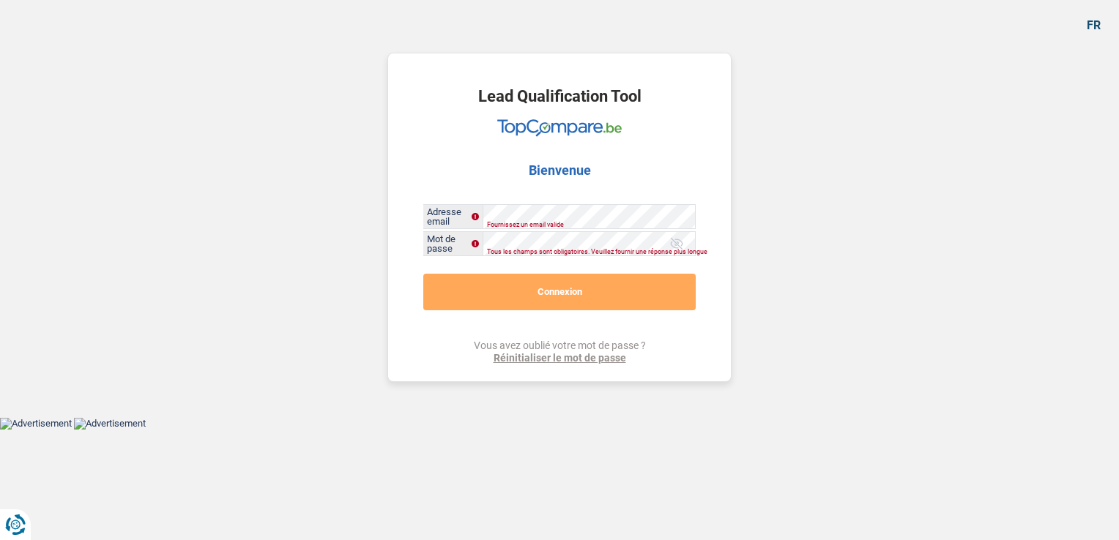 This screenshot has width=1119, height=540. Describe the element at coordinates (559, 358) in the screenshot. I see `a: Réinitialiser le mot de passe` at that location.